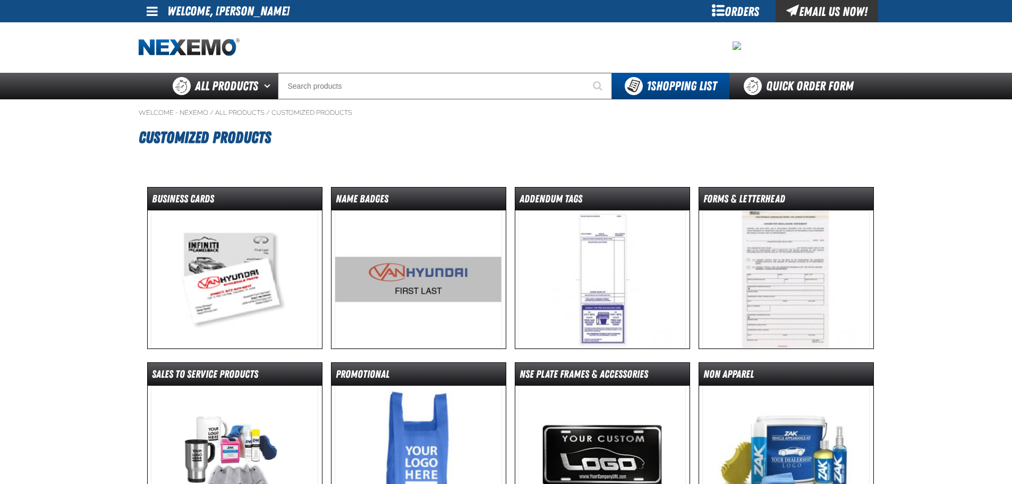 The height and width of the screenshot is (484, 1012). I want to click on a: Home, so click(189, 47).